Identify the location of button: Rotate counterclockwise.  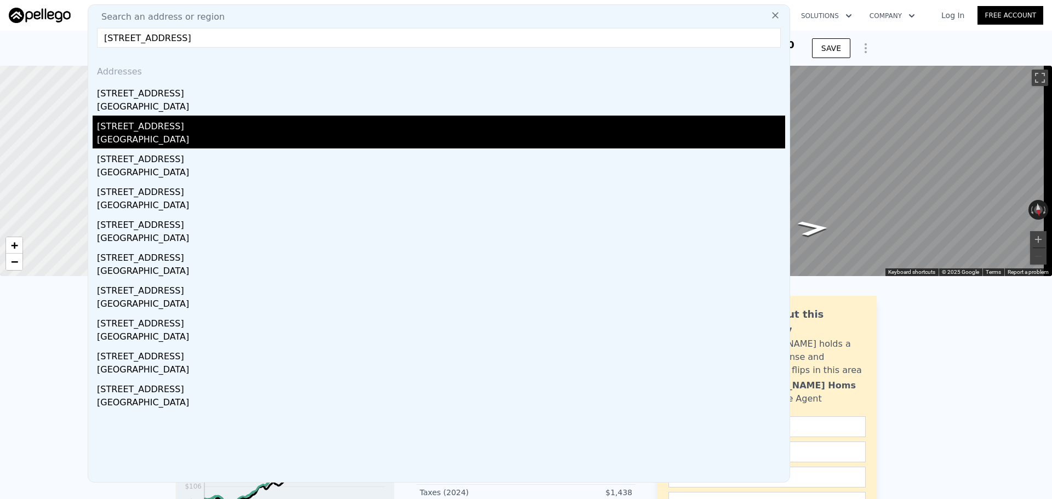
(1031, 210).